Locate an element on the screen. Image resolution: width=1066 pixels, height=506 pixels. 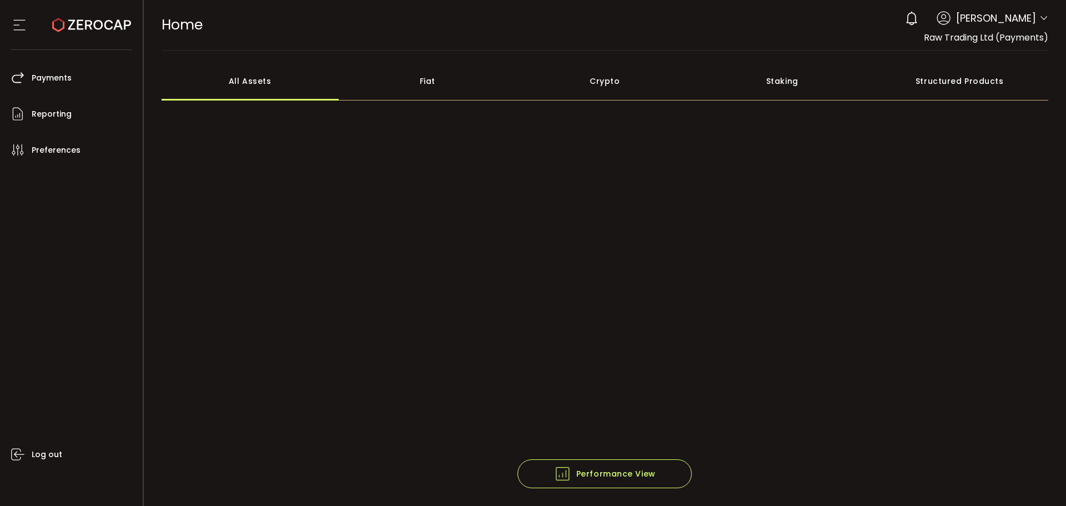
button: Performance View is located at coordinates (605, 474).